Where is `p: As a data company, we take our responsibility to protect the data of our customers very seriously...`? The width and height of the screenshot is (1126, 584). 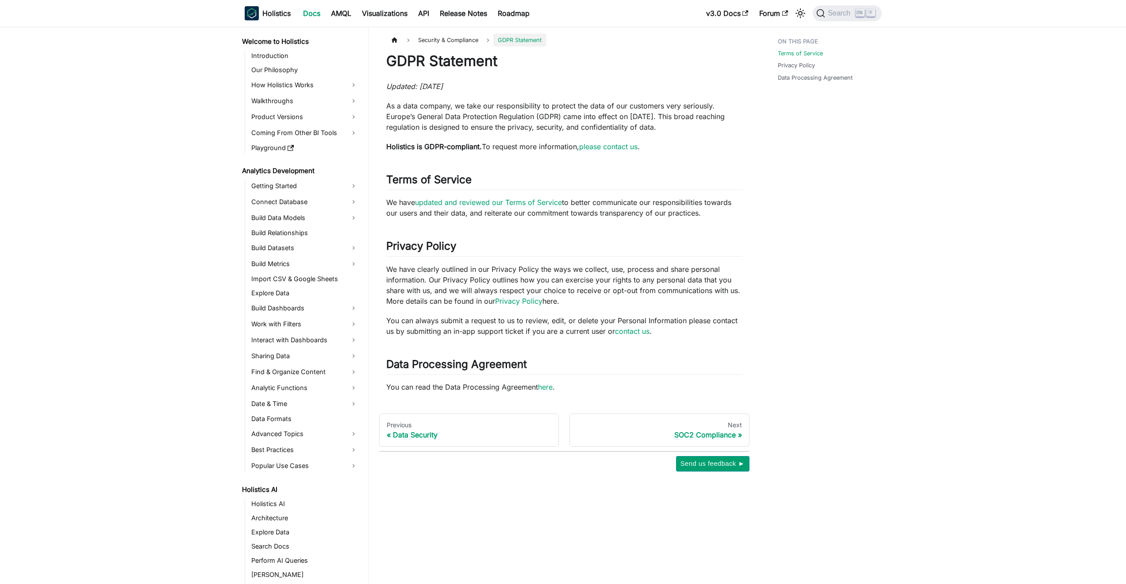 p: As a data company, we take our responsibility to protect the data of our customers very seriously... is located at coordinates (564, 116).